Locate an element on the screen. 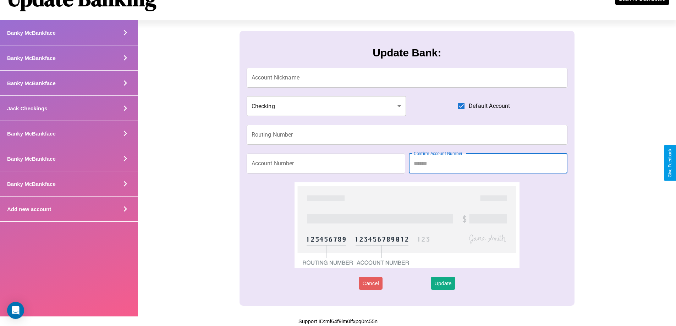  h4: Jack Checkings is located at coordinates (27, 108).